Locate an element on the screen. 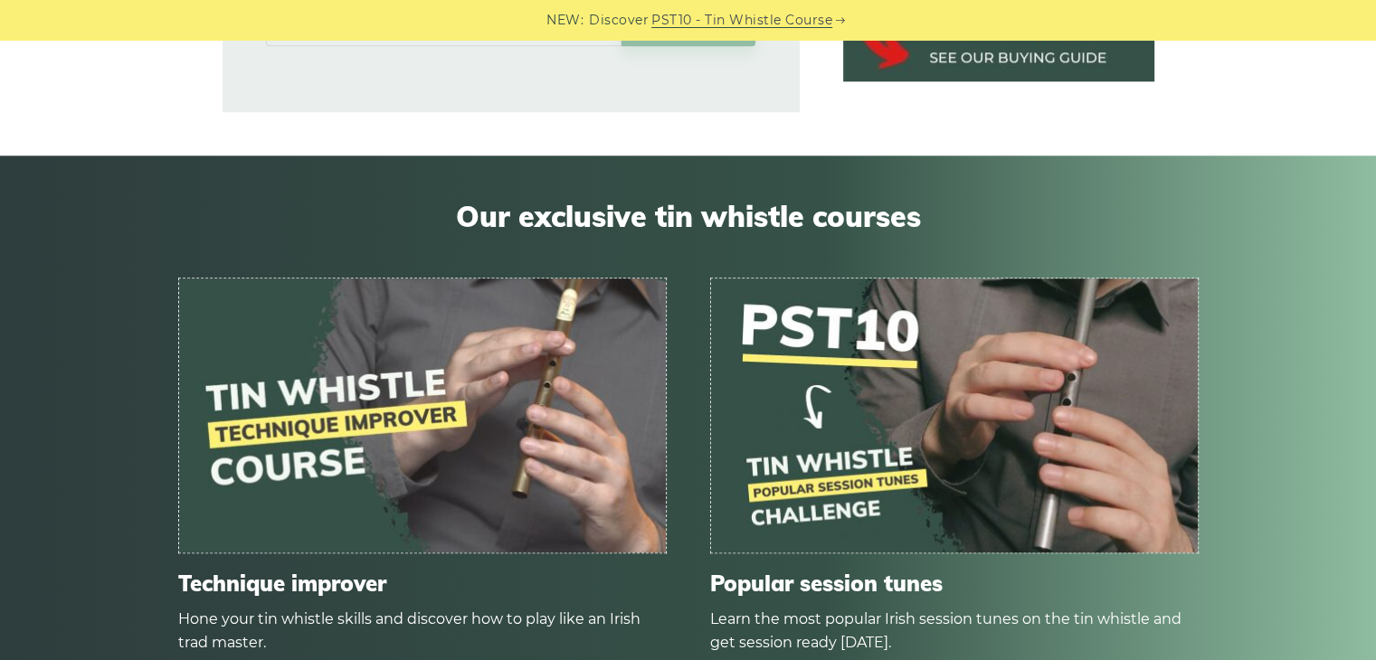 The image size is (1376, 660). span: Discover is located at coordinates (619, 20).